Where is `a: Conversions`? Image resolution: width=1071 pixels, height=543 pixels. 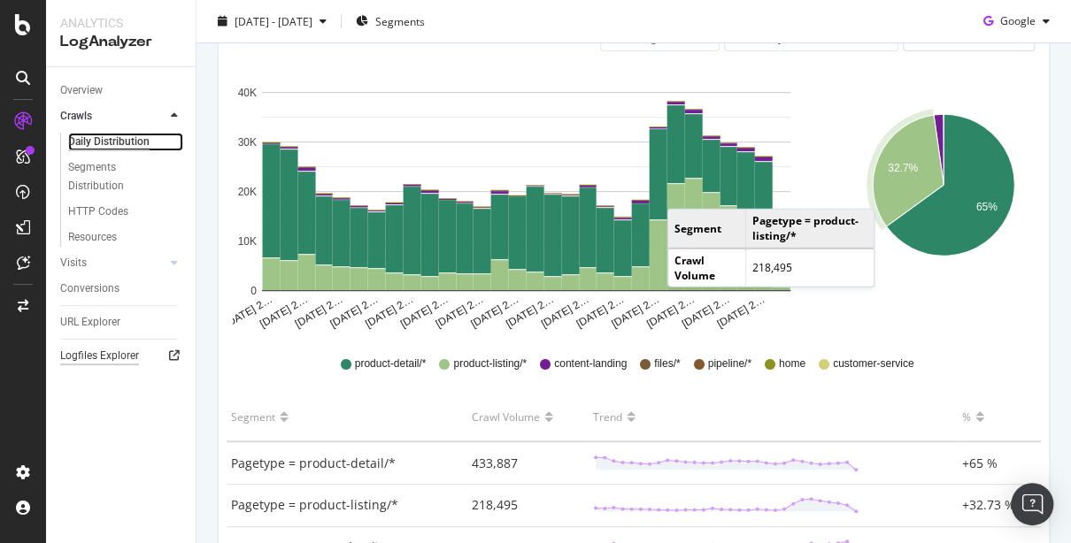 a: Conversions is located at coordinates (121, 288).